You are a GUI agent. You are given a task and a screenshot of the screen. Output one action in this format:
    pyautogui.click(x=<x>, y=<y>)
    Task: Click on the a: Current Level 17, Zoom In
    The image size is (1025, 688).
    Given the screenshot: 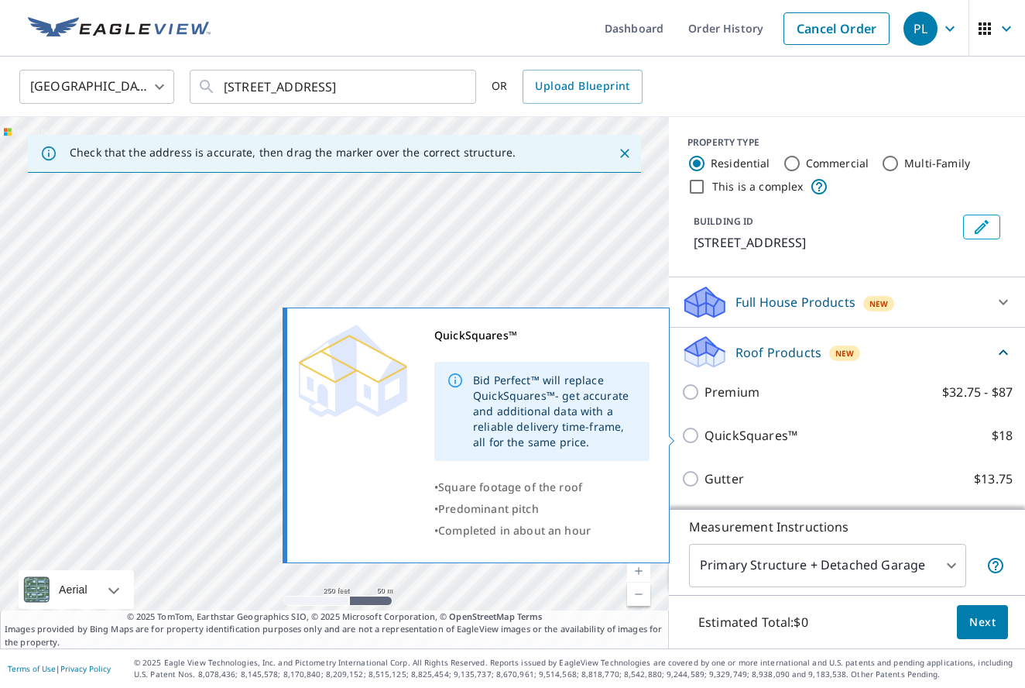 What is the action you would take?
    pyautogui.click(x=639, y=571)
    